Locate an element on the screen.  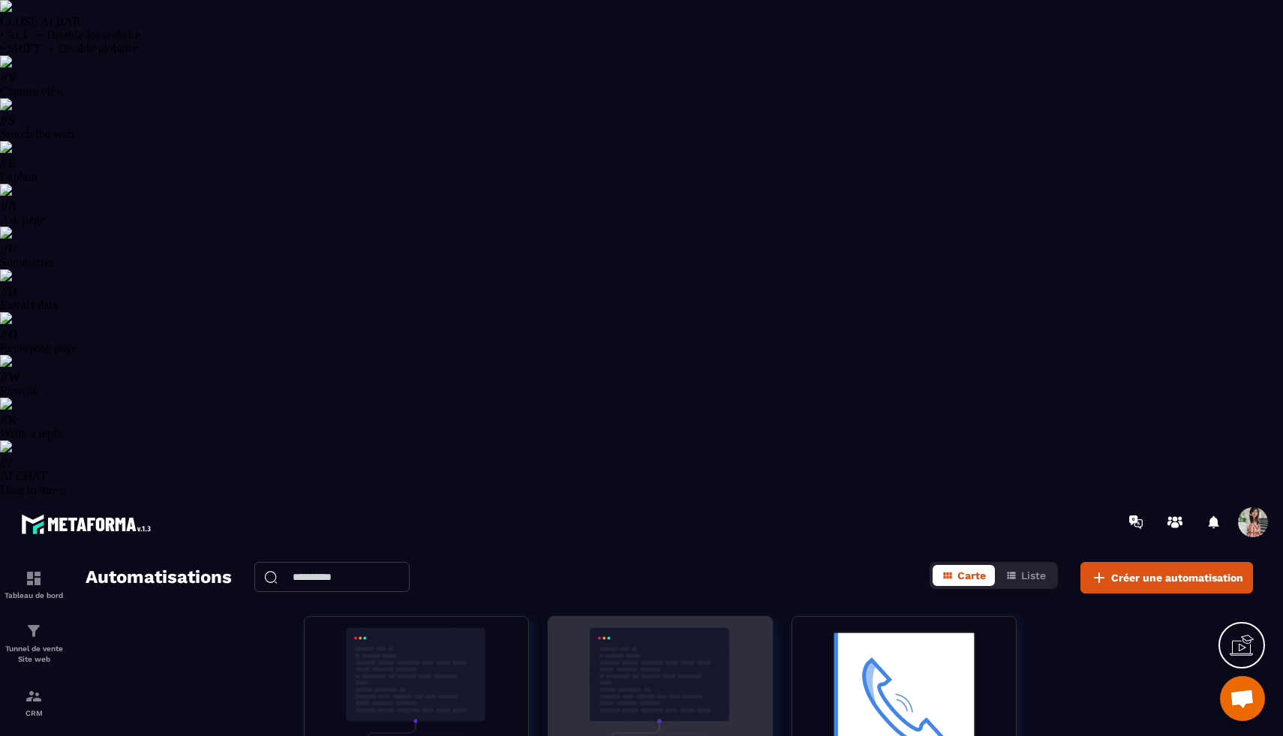
div: Ouvrir le chat is located at coordinates (1242, 698).